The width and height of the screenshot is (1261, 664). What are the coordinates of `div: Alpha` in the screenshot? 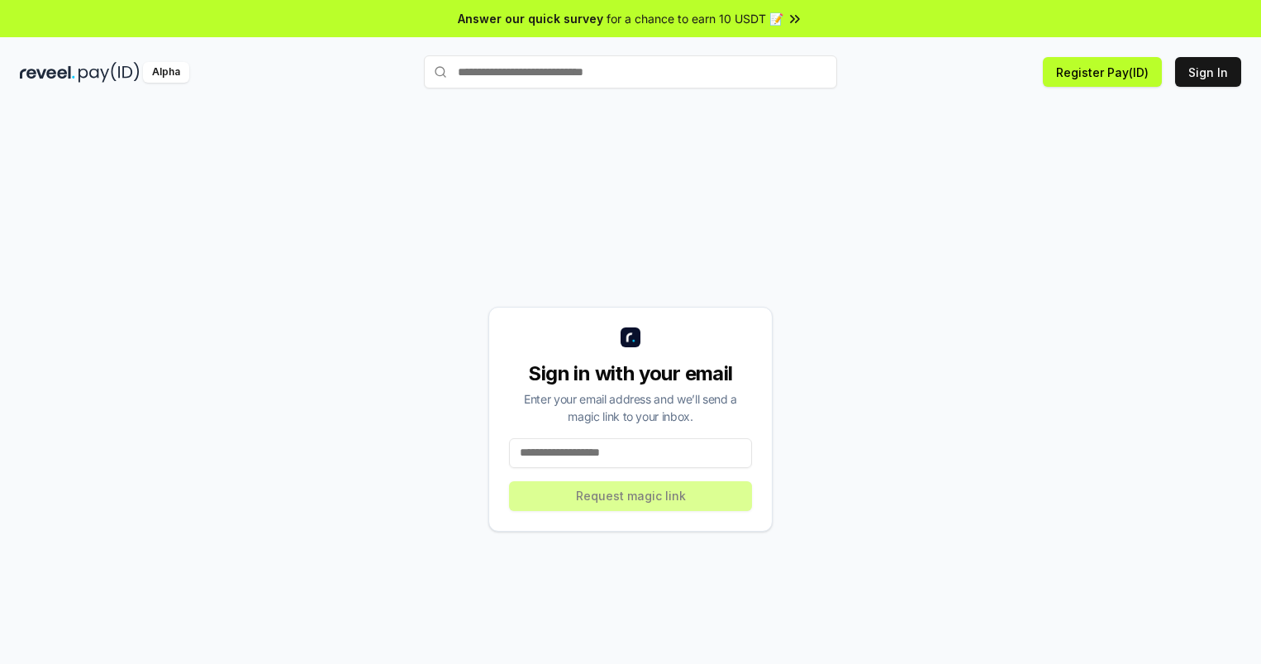 It's located at (166, 72).